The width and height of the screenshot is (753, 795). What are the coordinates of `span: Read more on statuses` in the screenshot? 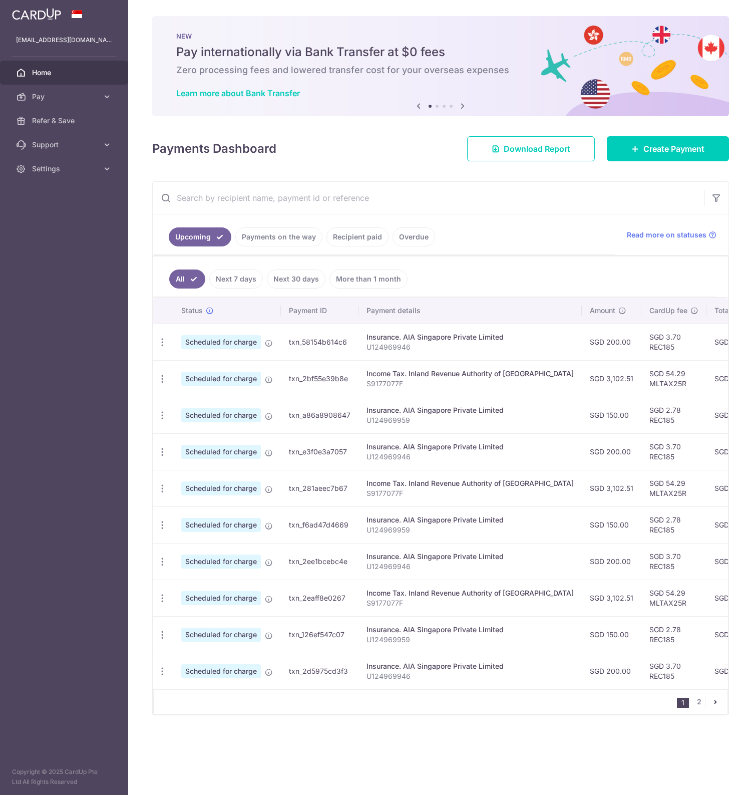 It's located at (666, 235).